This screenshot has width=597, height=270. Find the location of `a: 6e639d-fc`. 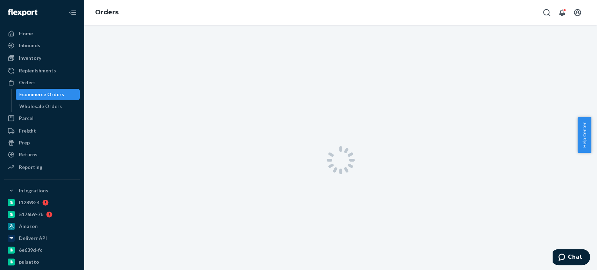

a: 6e639d-fc is located at coordinates (42, 250).